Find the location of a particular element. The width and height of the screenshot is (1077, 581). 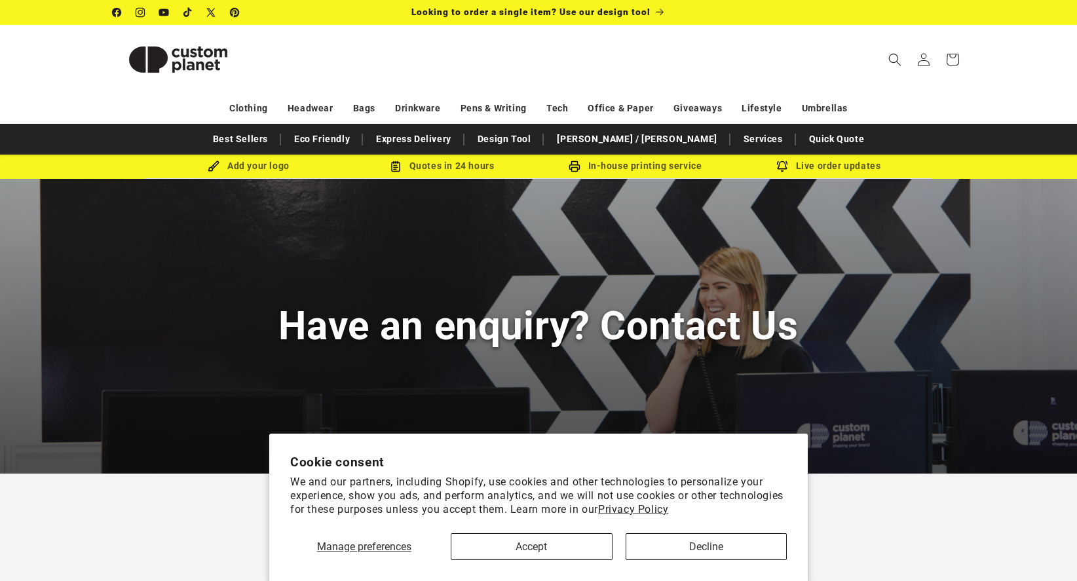

a: Office & Paper is located at coordinates (621, 108).